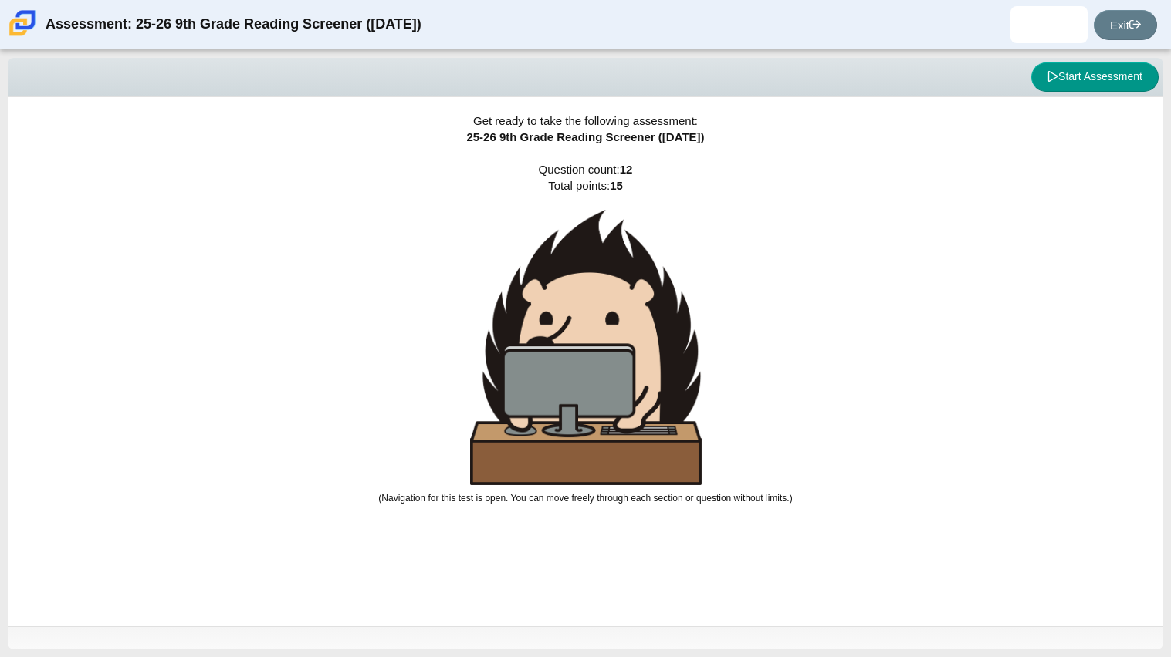 The image size is (1171, 657). What do you see at coordinates (1049, 25) in the screenshot?
I see `img: omar.martinezurend.a1J5N1` at bounding box center [1049, 25].